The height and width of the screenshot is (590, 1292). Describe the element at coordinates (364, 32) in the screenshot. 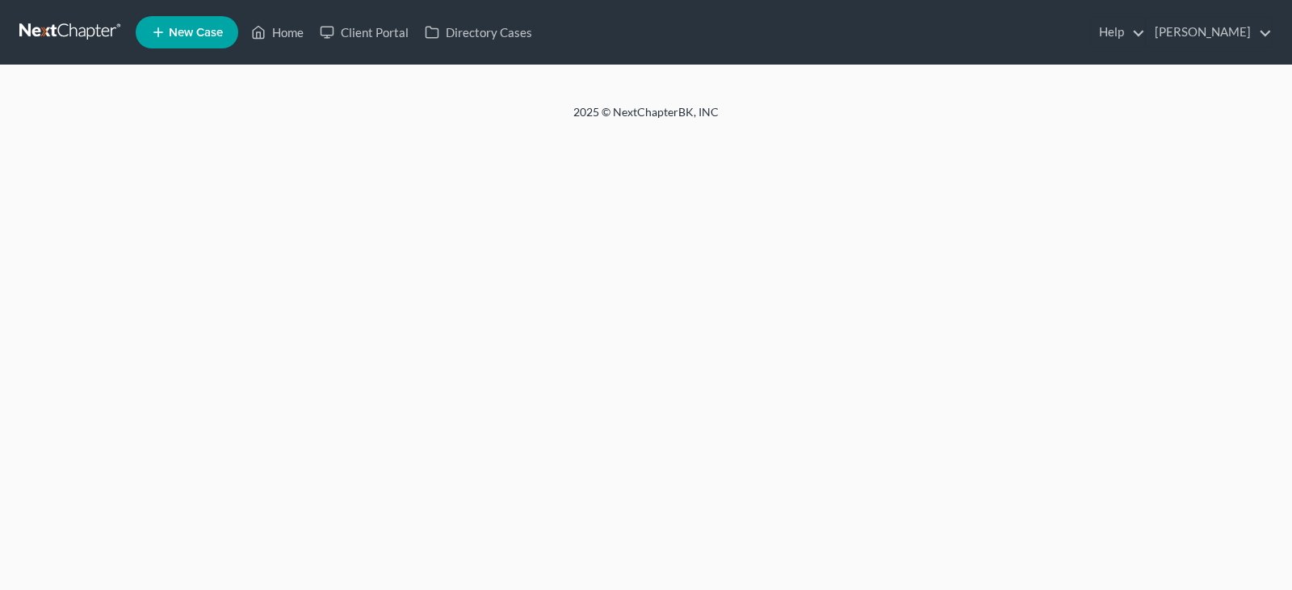

I see `a: Client Portal` at that location.